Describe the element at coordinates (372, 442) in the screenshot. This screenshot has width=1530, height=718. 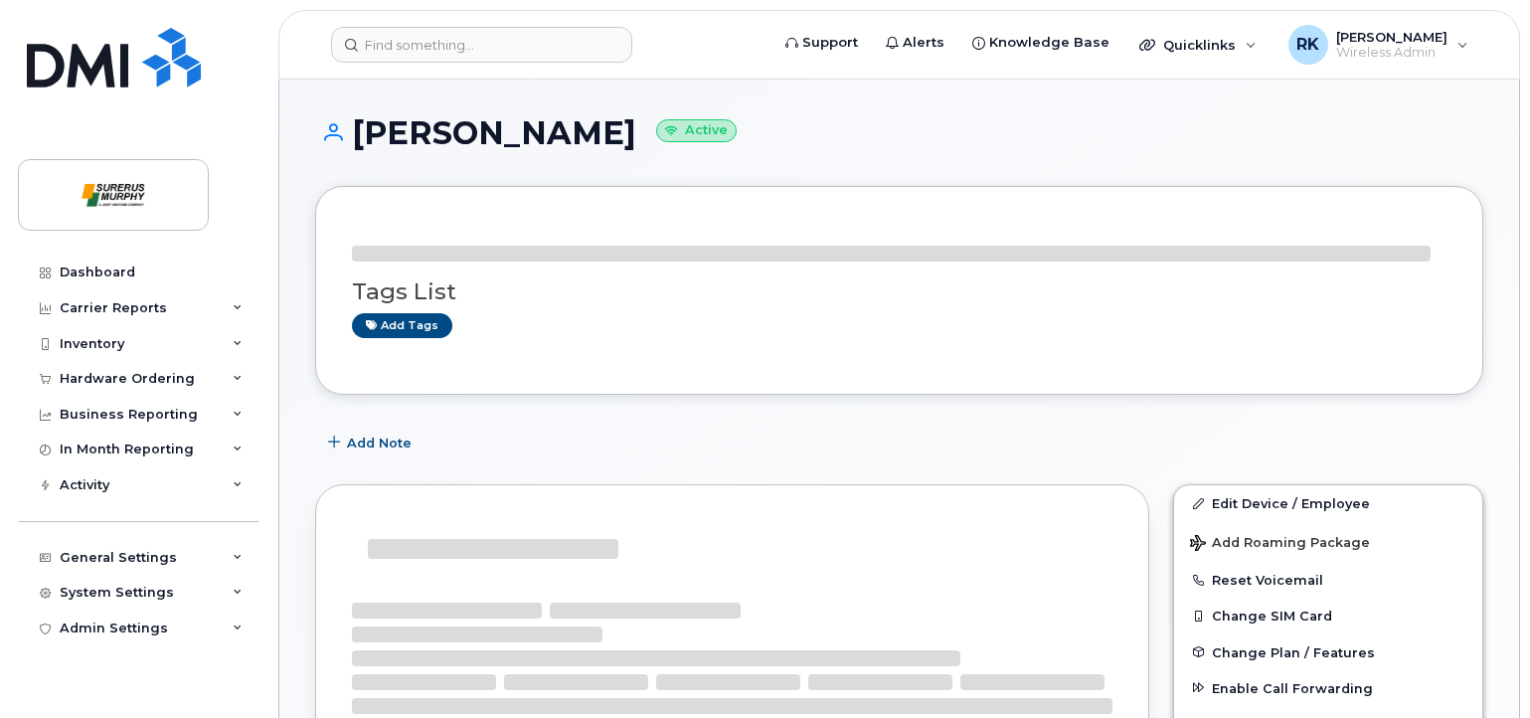
I see `button: Add Note` at that location.